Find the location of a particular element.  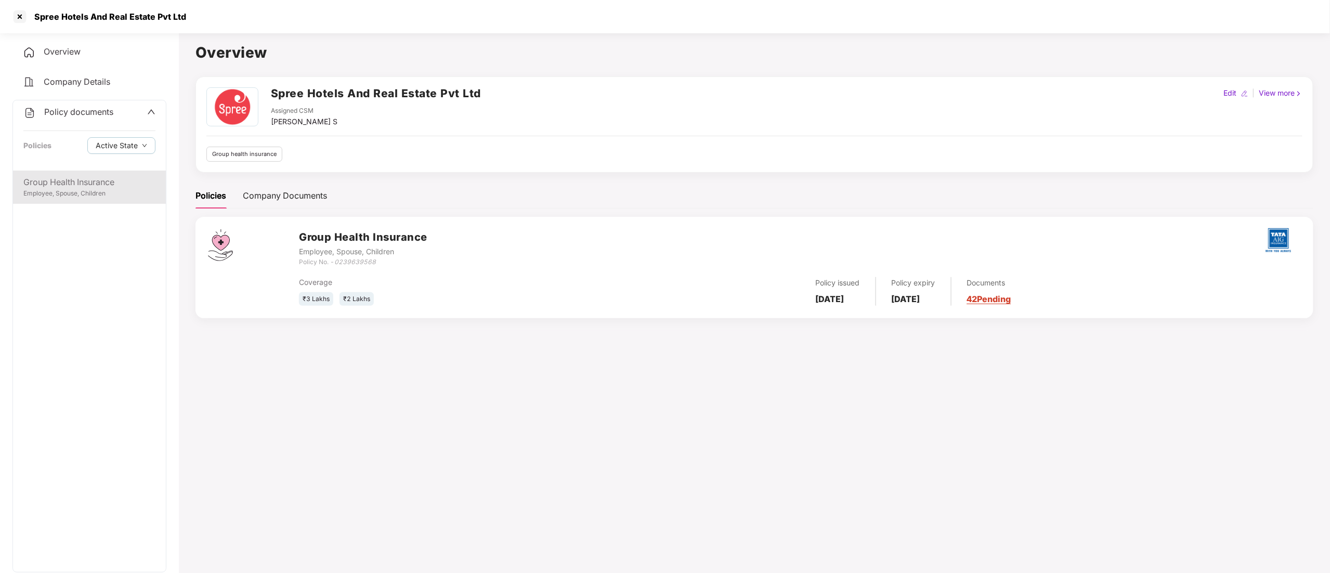

div: Company Documents is located at coordinates (285, 195).